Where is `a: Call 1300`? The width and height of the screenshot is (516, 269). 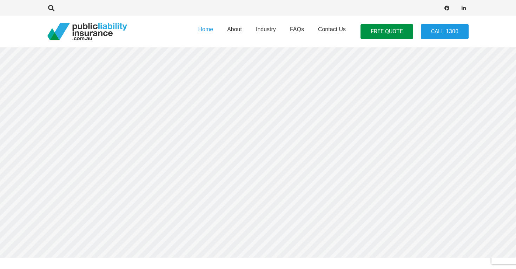 a: Call 1300 is located at coordinates (445, 32).